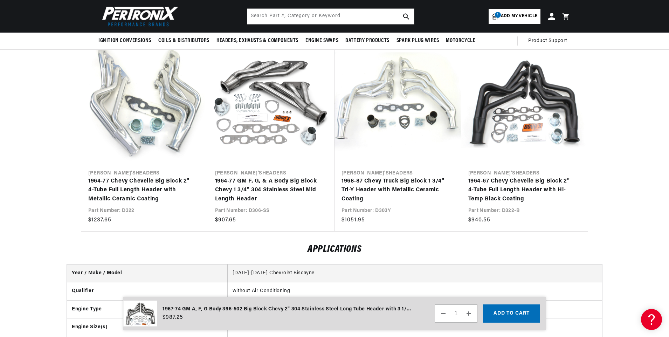 Image resolution: width=669 pixels, height=337 pixels. What do you see at coordinates (288, 309) in the screenshot?
I see `div: 1967-74 GM A, F, G Body 396-502 Big Block Chevy 2" 304 Stainless Steel Long Tube Header with 3 1/...` at bounding box center [288, 309].